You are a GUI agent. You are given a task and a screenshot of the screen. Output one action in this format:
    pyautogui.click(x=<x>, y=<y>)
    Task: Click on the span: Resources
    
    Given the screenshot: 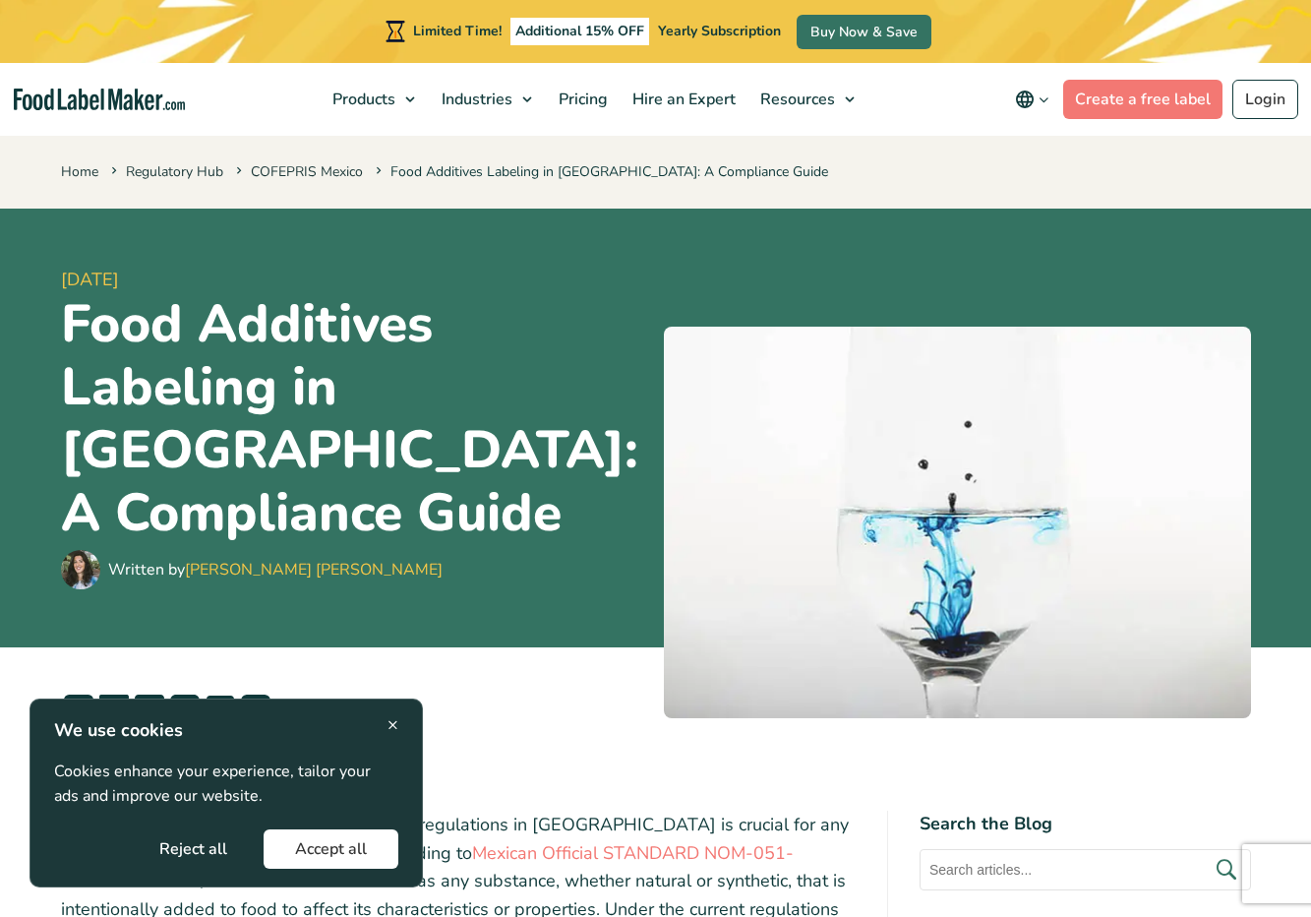 What is the action you would take?
    pyautogui.click(x=796, y=99)
    